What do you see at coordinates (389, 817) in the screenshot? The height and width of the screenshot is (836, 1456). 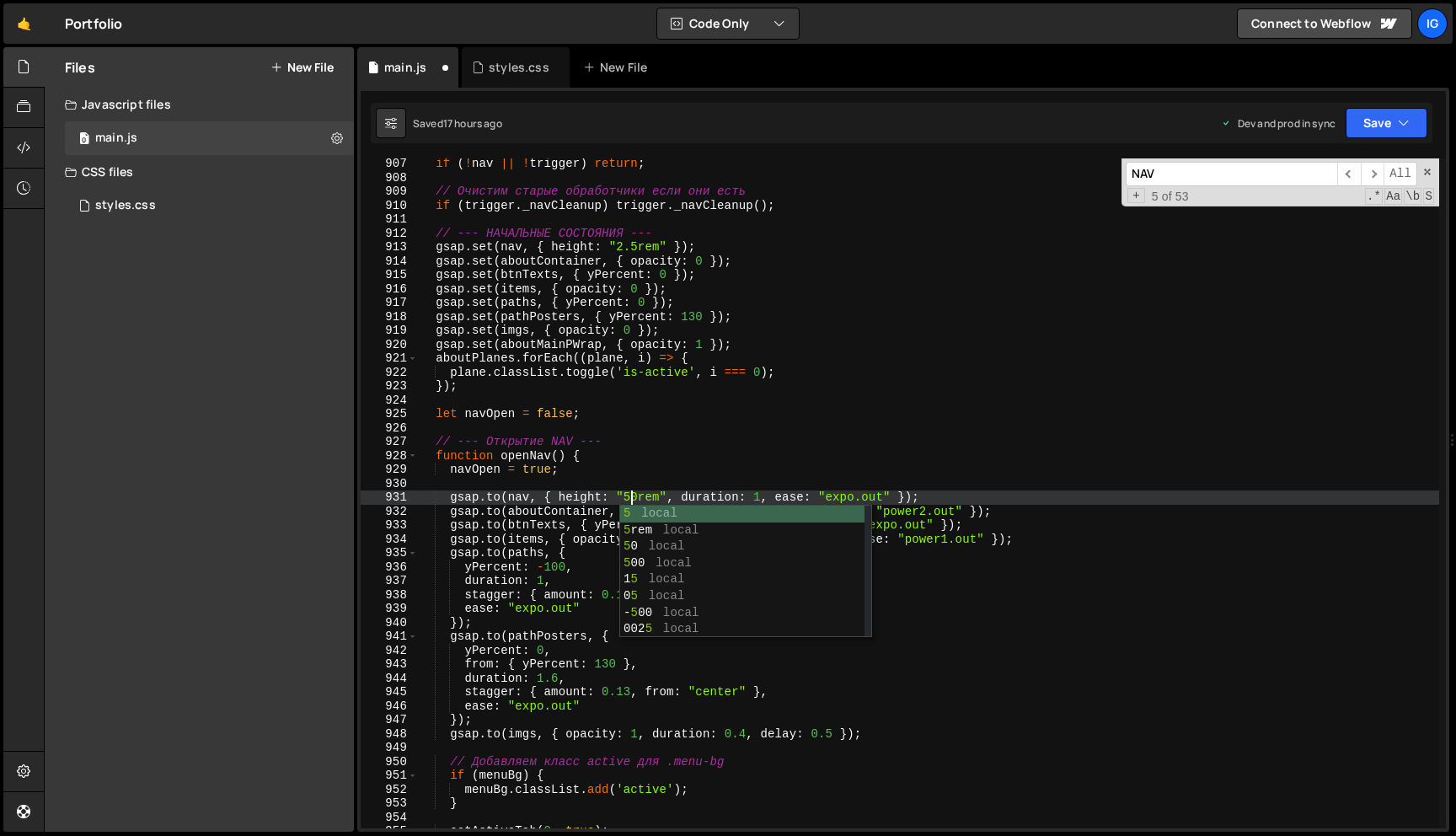 I see `div: 954` at bounding box center [389, 817].